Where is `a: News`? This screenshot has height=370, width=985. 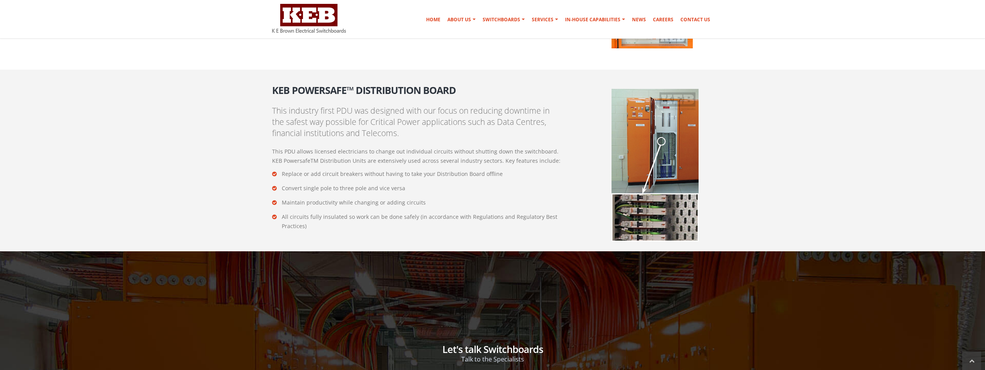
a: News is located at coordinates (639, 20).